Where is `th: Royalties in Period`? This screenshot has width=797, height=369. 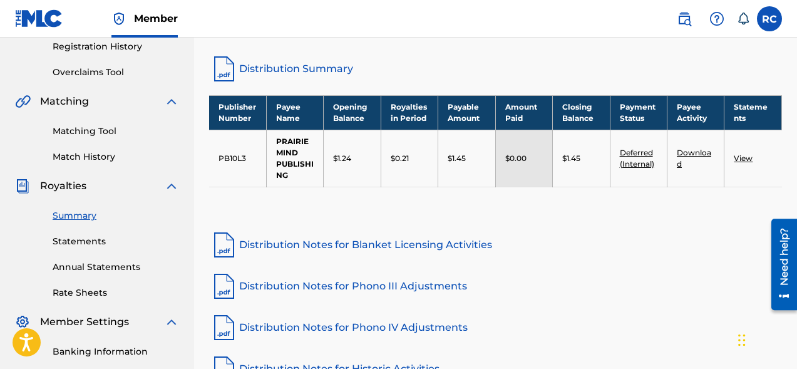 th: Royalties in Period is located at coordinates (409, 112).